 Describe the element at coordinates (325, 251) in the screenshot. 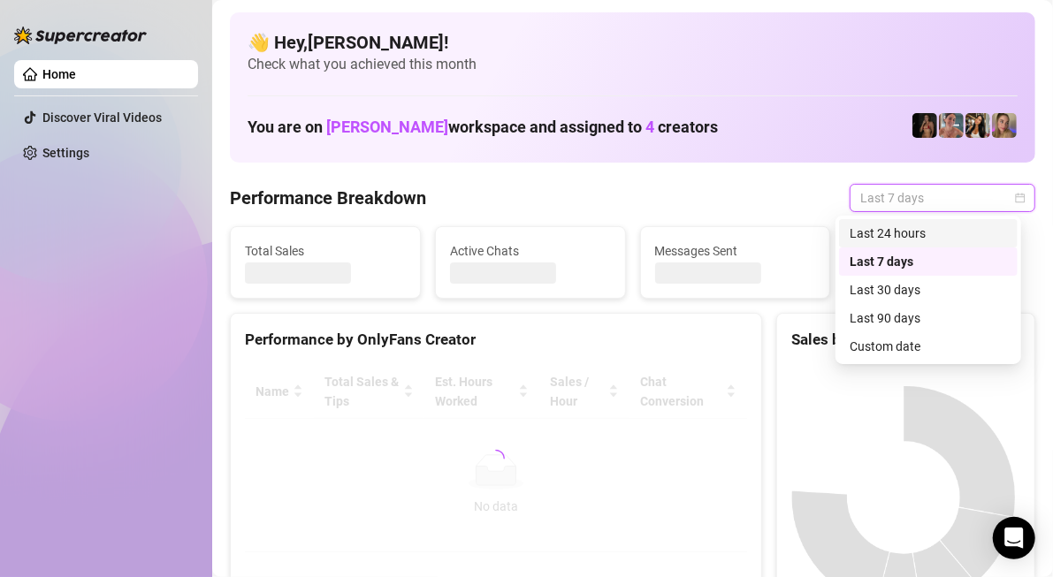

I see `span: Total Sales` at that location.